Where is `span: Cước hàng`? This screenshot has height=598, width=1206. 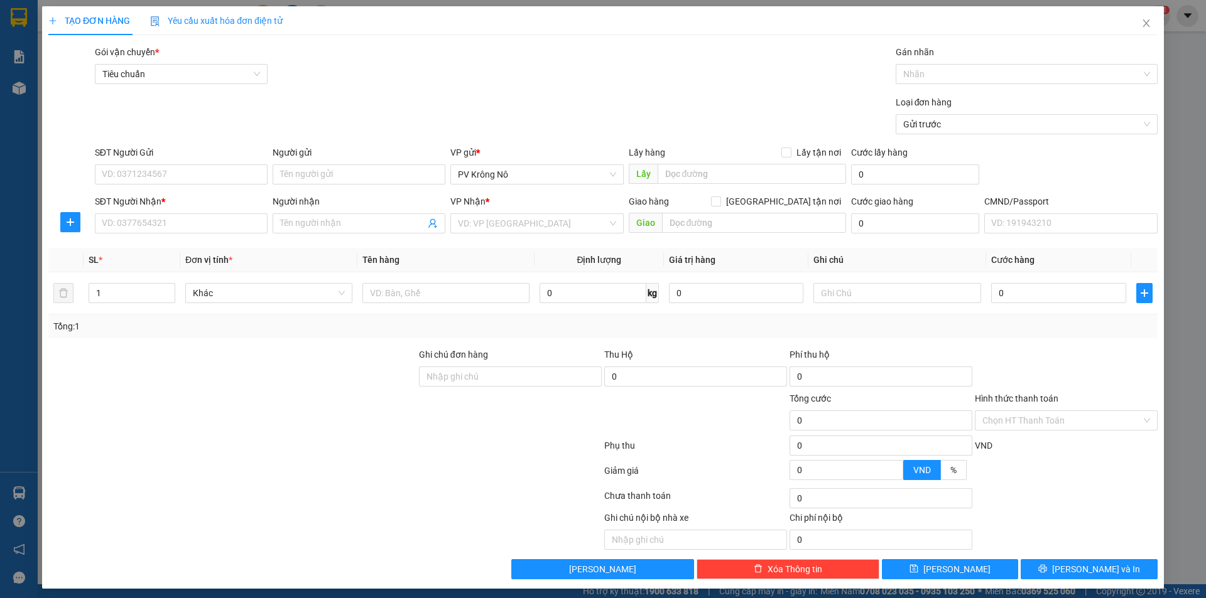
span: Cước hàng is located at coordinates (1012, 260).